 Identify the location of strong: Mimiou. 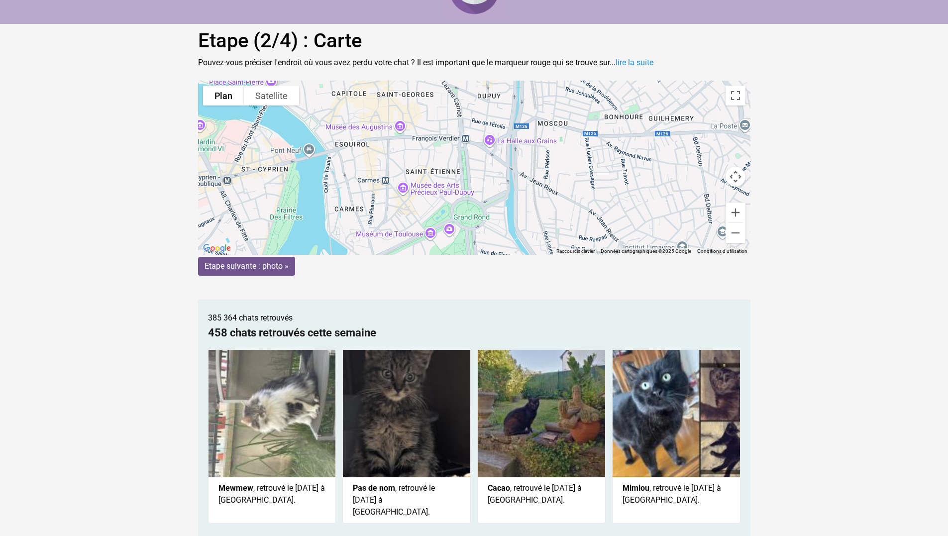
(636, 488).